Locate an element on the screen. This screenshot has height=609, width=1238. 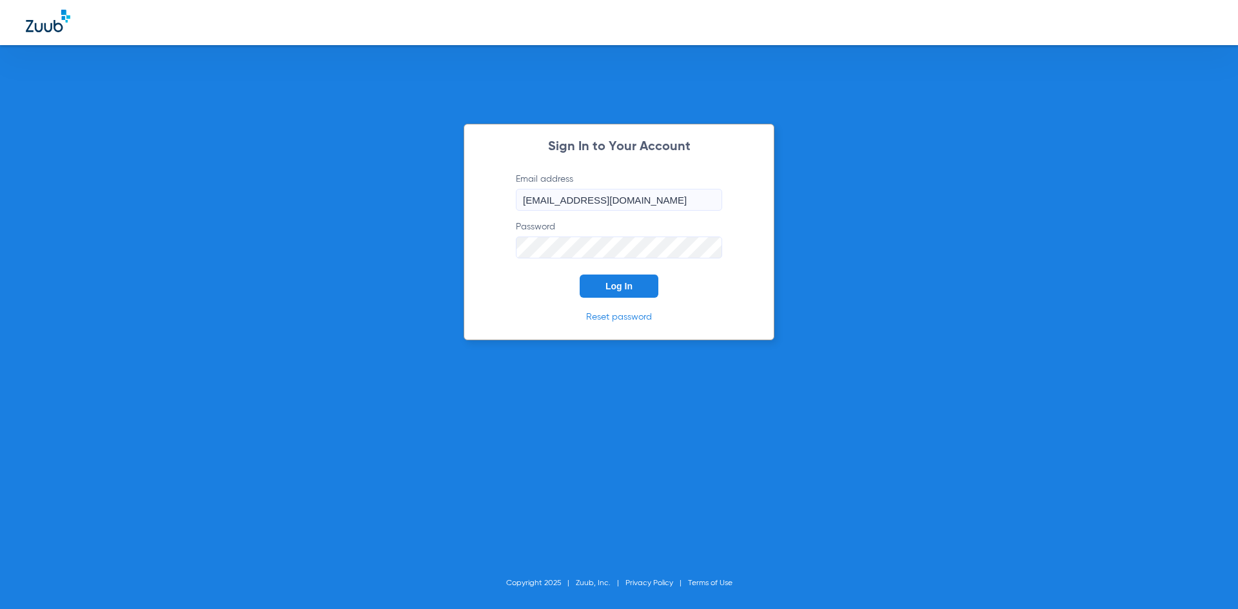
span: Log In is located at coordinates (619, 286).